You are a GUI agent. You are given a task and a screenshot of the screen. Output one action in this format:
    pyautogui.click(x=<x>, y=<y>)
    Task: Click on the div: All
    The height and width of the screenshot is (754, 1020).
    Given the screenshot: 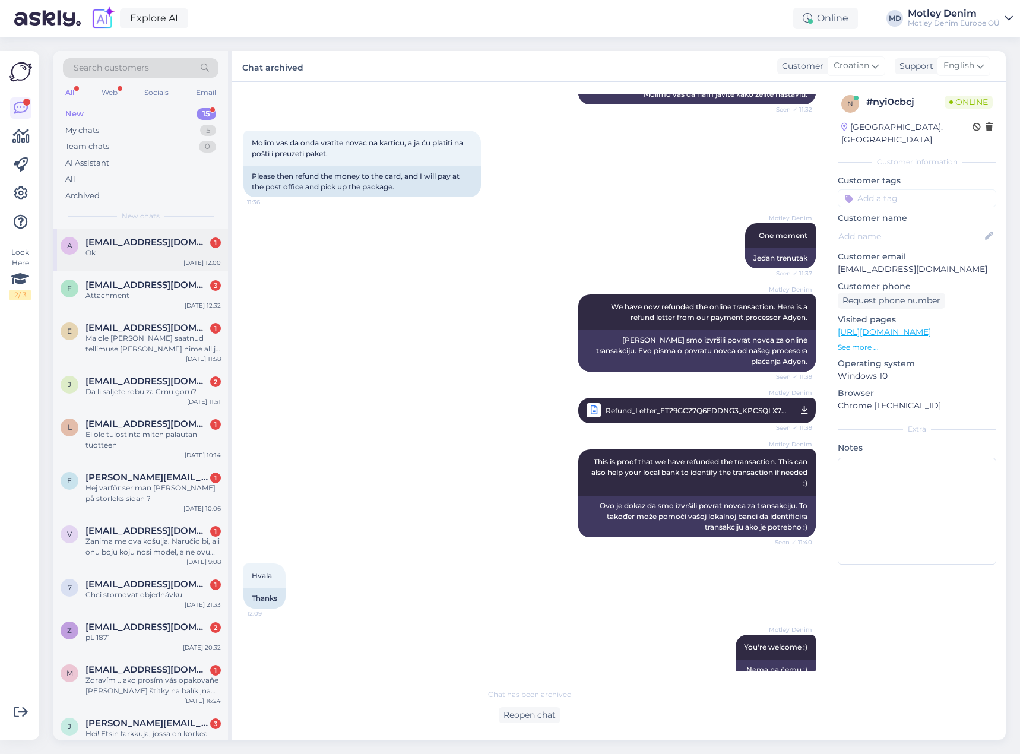 What is the action you would take?
    pyautogui.click(x=69, y=93)
    